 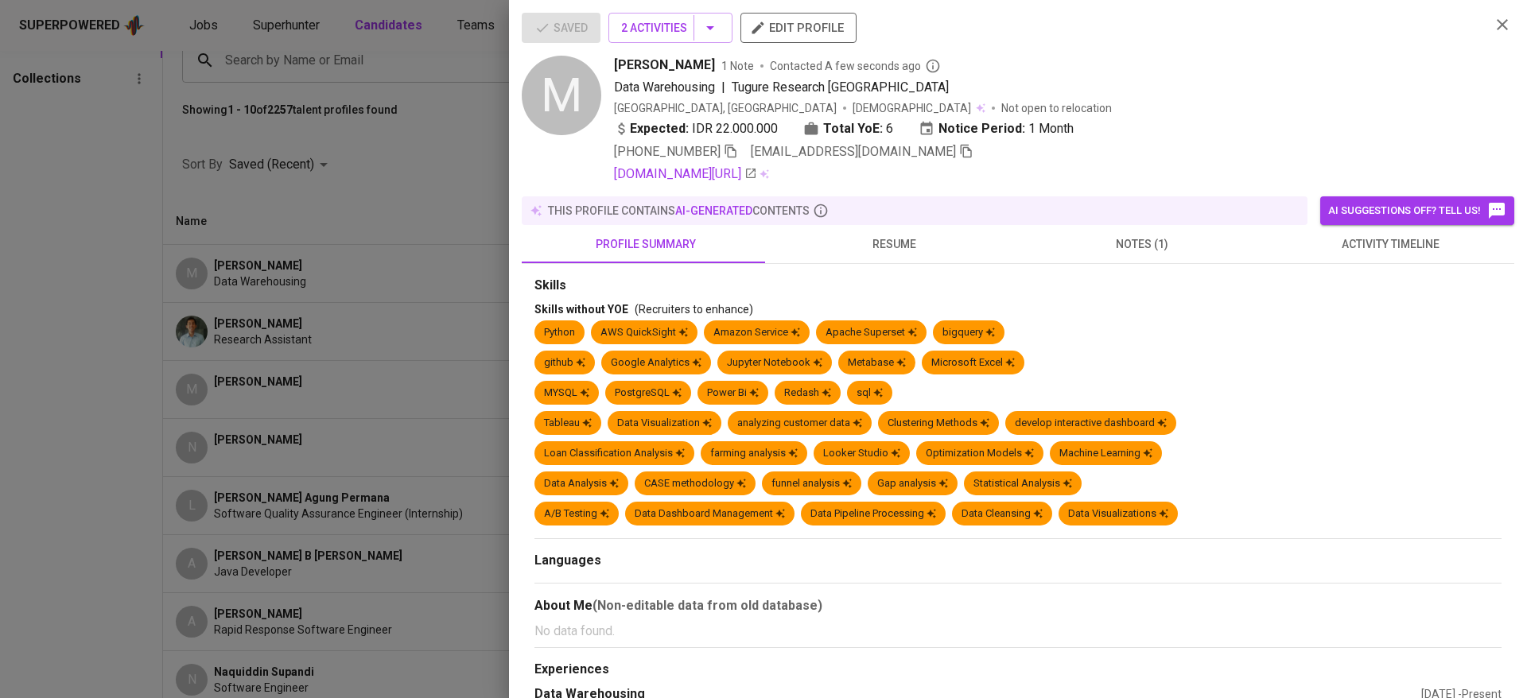 I want to click on div: Statistical Analysis, so click(x=1023, y=484).